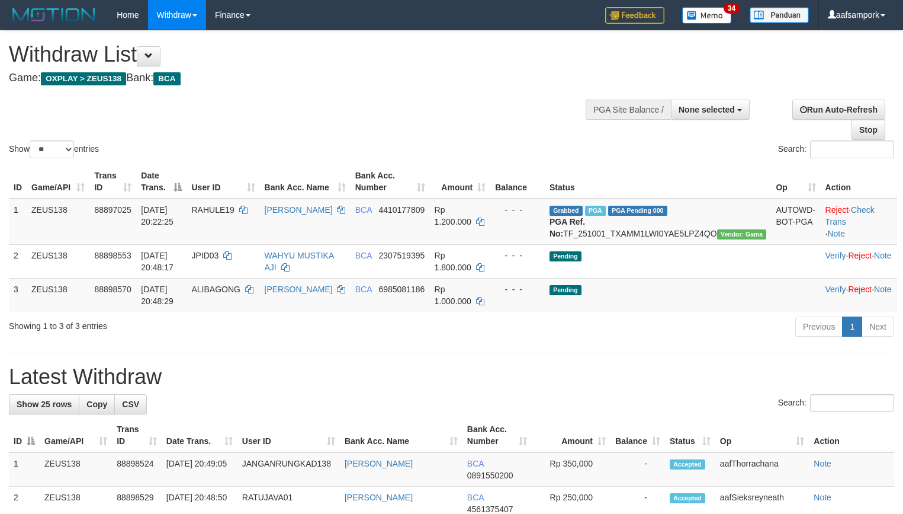 Image resolution: width=903 pixels, height=514 pixels. What do you see at coordinates (566, 210) in the screenshot?
I see `span: Grabbed` at bounding box center [566, 210].